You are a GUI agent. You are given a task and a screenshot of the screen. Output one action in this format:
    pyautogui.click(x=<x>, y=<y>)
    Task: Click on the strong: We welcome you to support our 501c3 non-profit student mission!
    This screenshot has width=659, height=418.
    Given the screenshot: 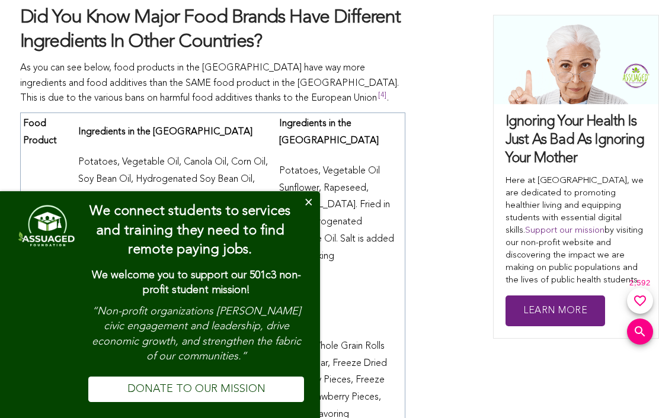 What is the action you would take?
    pyautogui.click(x=196, y=282)
    